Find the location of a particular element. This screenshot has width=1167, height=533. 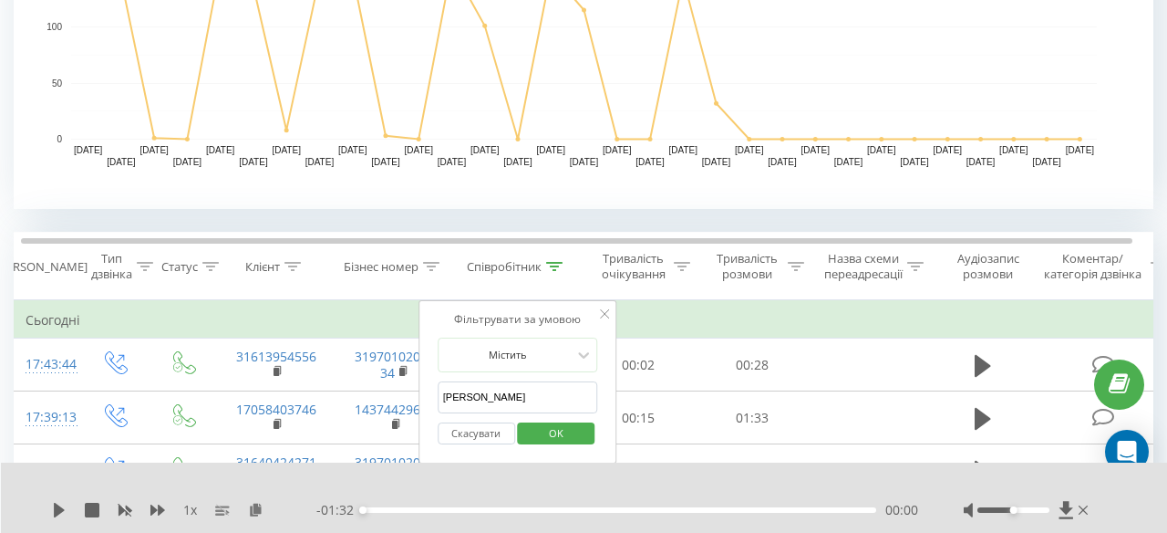

div: Фільтрувати за умовою is located at coordinates (518, 319).